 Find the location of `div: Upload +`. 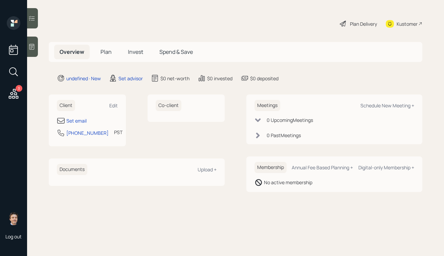

div: Upload + is located at coordinates (207, 169).